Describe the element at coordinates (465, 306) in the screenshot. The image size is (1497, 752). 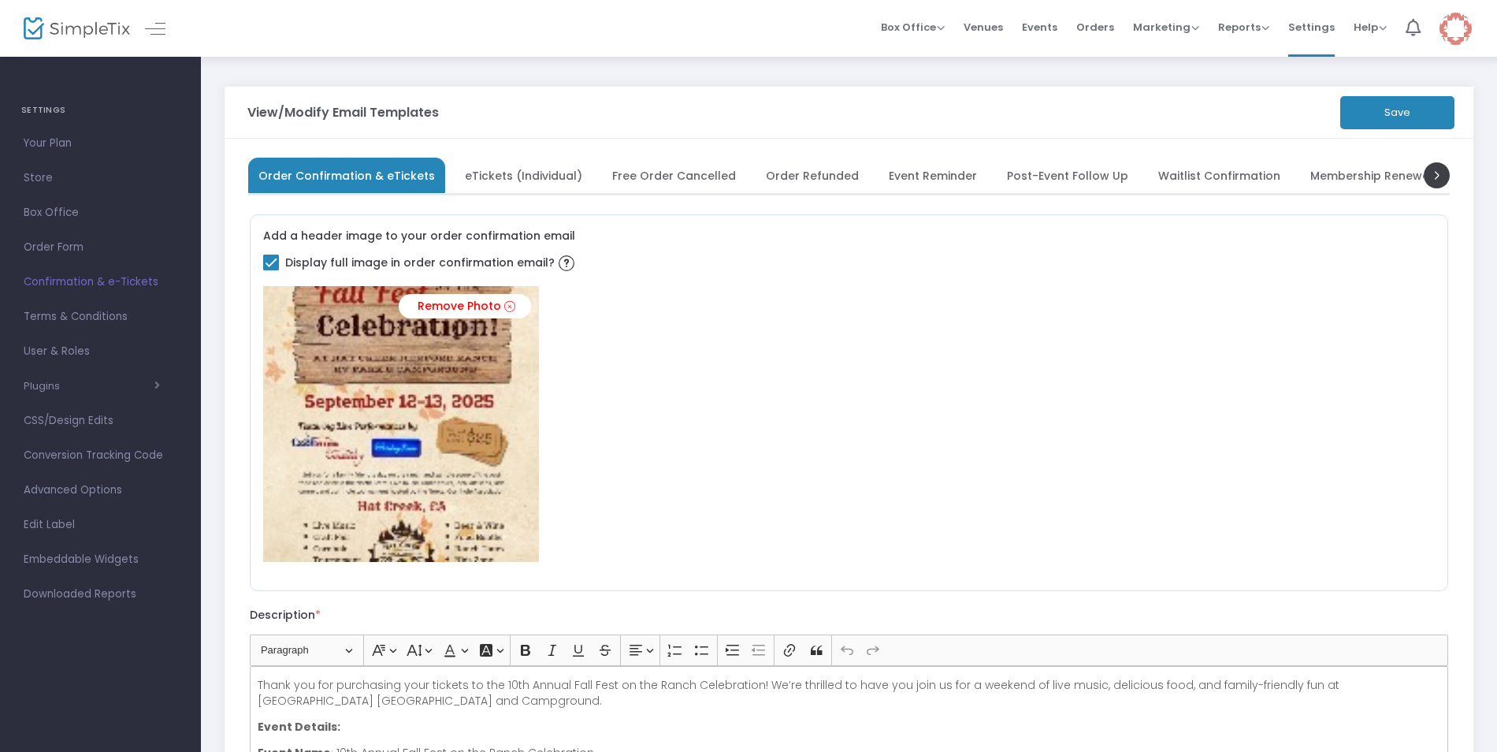
I see `a: Remove Photo` at that location.